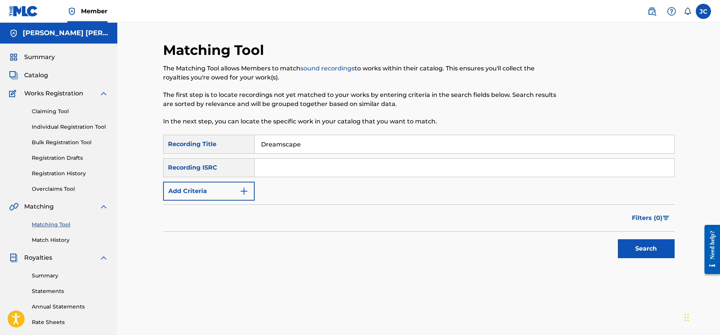  What do you see at coordinates (54, 93) in the screenshot?
I see `span: Works Registration` at bounding box center [54, 93].